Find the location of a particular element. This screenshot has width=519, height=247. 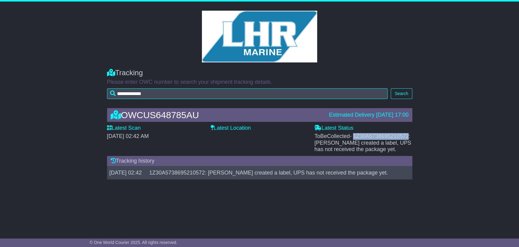

img: GetCustomerLogo is located at coordinates (260, 36).